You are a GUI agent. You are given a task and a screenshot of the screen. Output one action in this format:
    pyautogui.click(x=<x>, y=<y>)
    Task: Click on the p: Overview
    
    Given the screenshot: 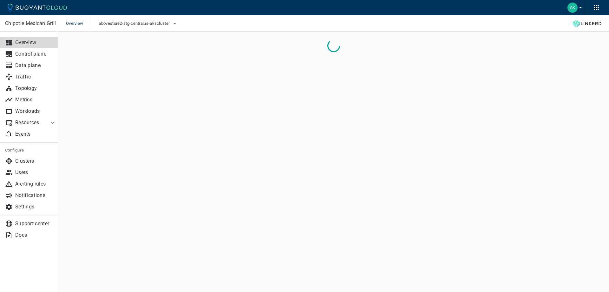 What is the action you would take?
    pyautogui.click(x=36, y=43)
    